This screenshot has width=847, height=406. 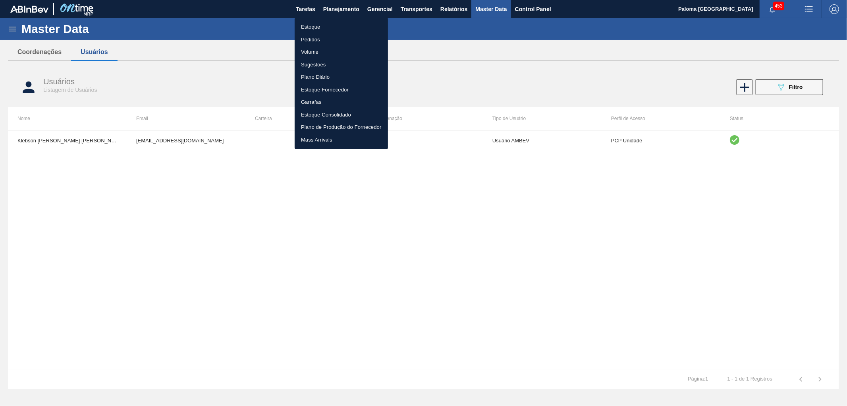 I want to click on a: Sugestões, so click(x=341, y=65).